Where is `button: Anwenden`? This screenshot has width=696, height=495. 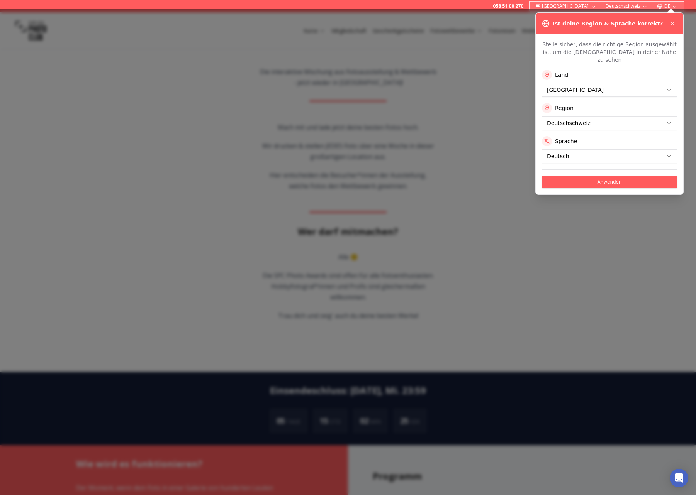 button: Anwenden is located at coordinates (609, 182).